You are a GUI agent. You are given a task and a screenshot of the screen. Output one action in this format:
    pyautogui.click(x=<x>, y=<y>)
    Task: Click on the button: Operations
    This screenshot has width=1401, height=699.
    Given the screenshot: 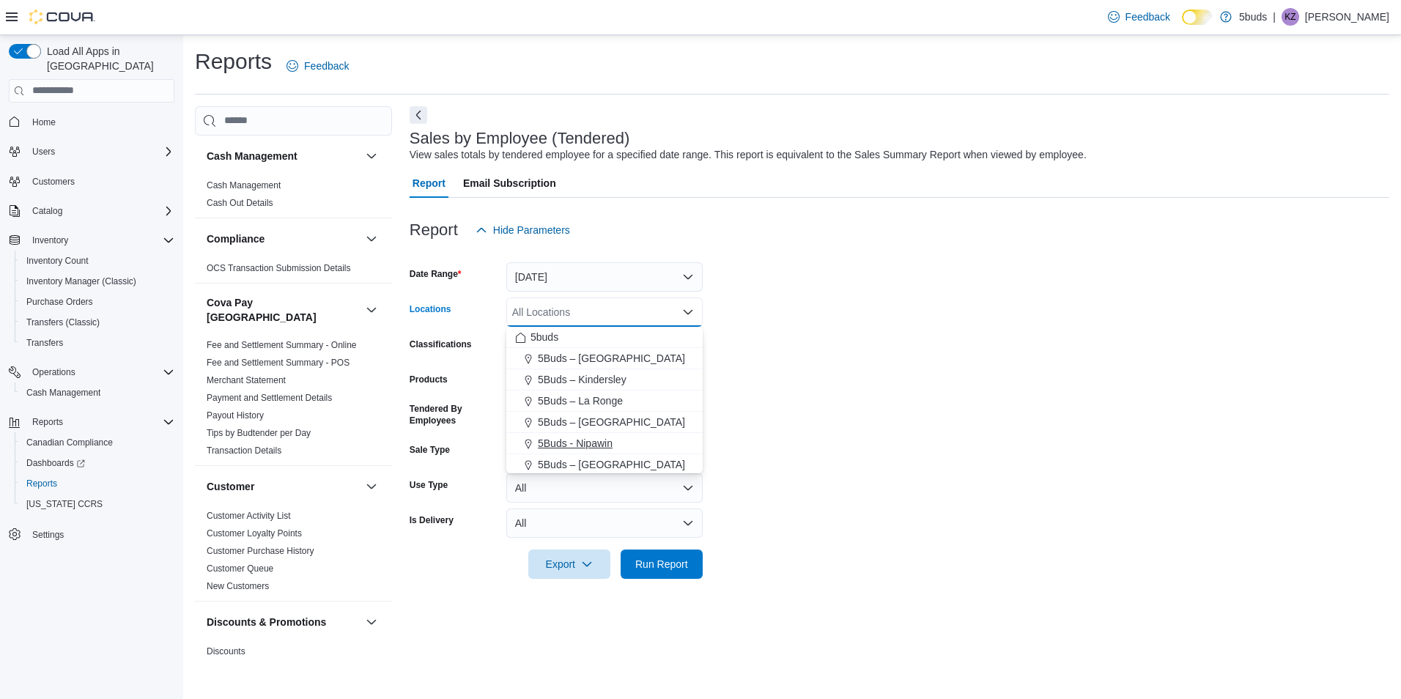 What is the action you would take?
    pyautogui.click(x=54, y=372)
    